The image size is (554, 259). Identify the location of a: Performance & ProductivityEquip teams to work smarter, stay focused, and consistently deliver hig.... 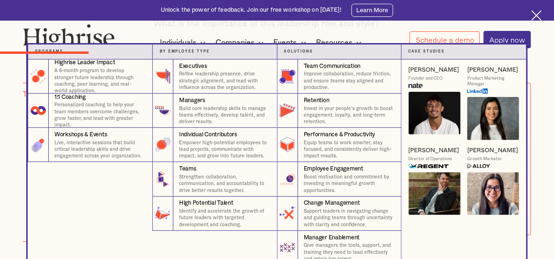
(340, 145).